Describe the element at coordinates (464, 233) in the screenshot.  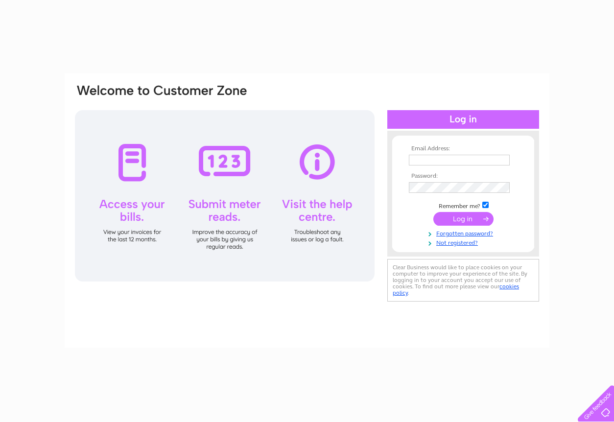
I see `a: Forgotten password?` at that location.